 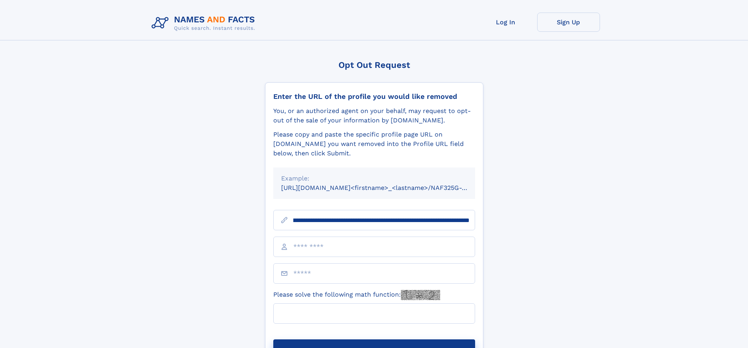 What do you see at coordinates (506, 22) in the screenshot?
I see `a: Log In` at bounding box center [506, 22].